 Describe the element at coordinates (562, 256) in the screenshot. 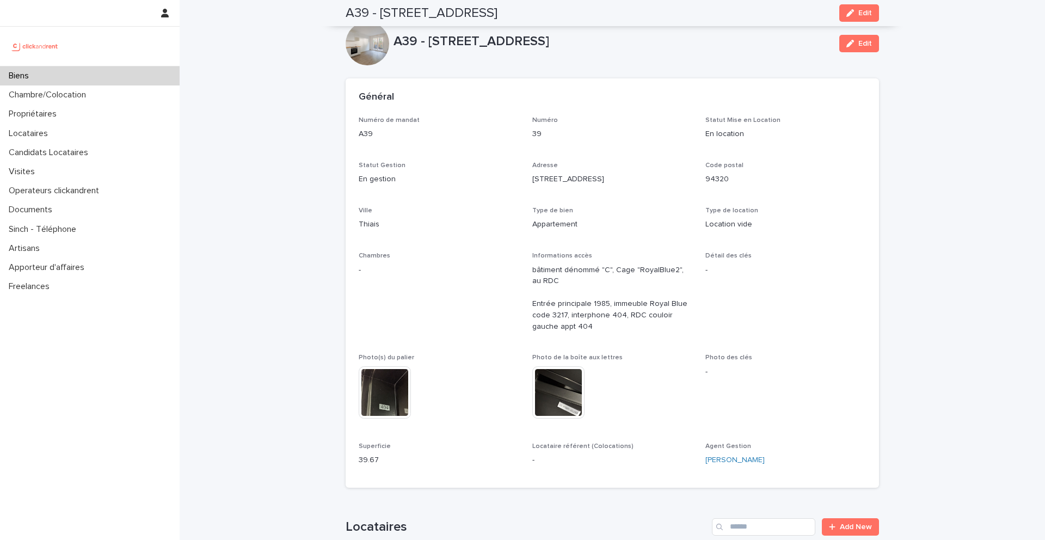

I see `span: Informations accès` at that location.